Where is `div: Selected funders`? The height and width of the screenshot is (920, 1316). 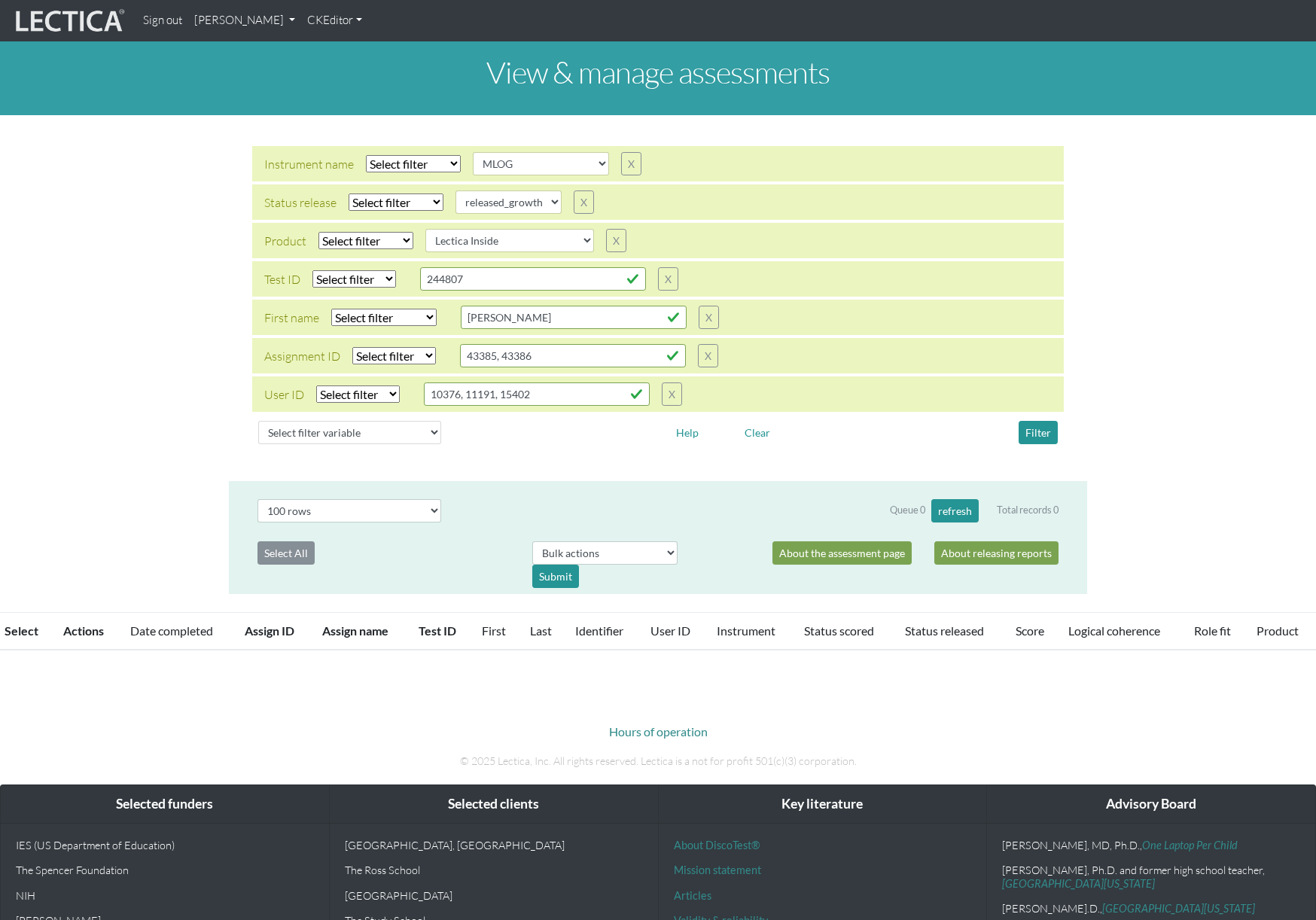 div: Selected funders is located at coordinates (165, 804).